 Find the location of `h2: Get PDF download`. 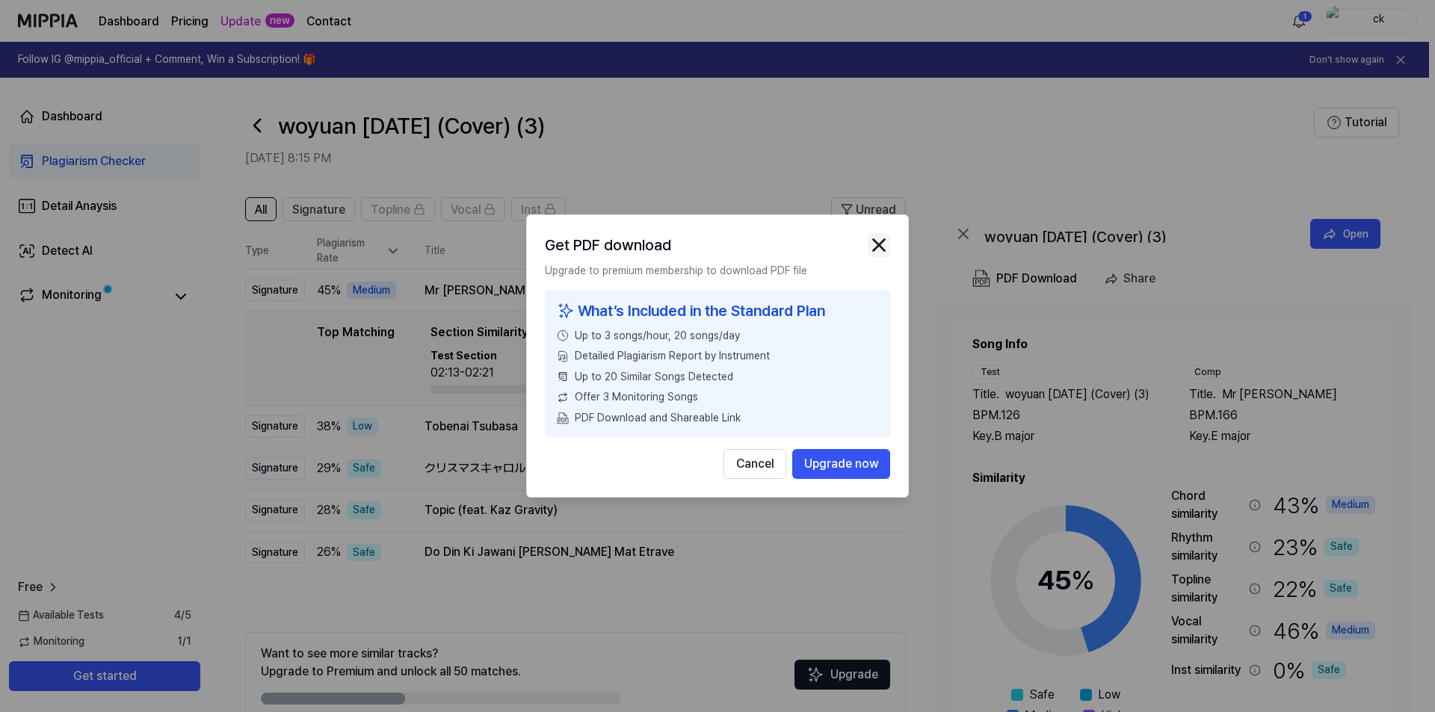

h2: Get PDF download is located at coordinates (608, 245).